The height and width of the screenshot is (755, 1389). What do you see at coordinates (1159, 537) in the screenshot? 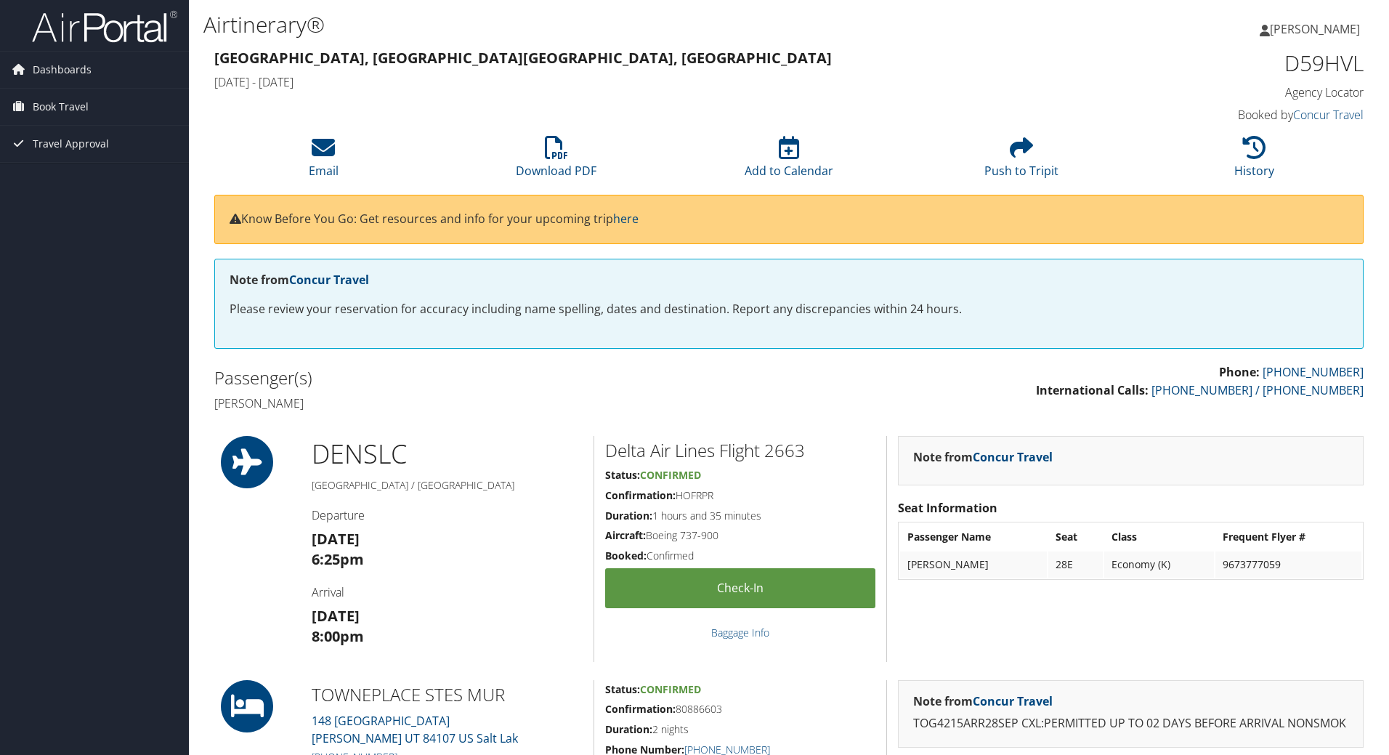
I see `th: Class` at bounding box center [1159, 537].